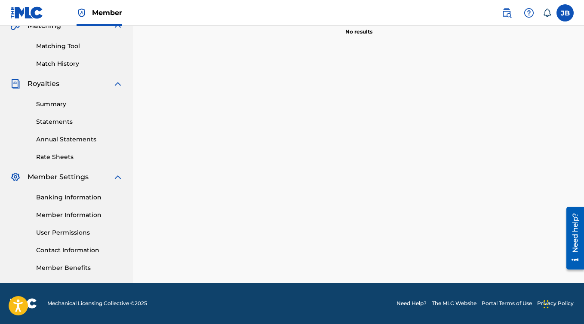 The height and width of the screenshot is (324, 584). Describe the element at coordinates (507, 13) in the screenshot. I see `img: search` at that location.